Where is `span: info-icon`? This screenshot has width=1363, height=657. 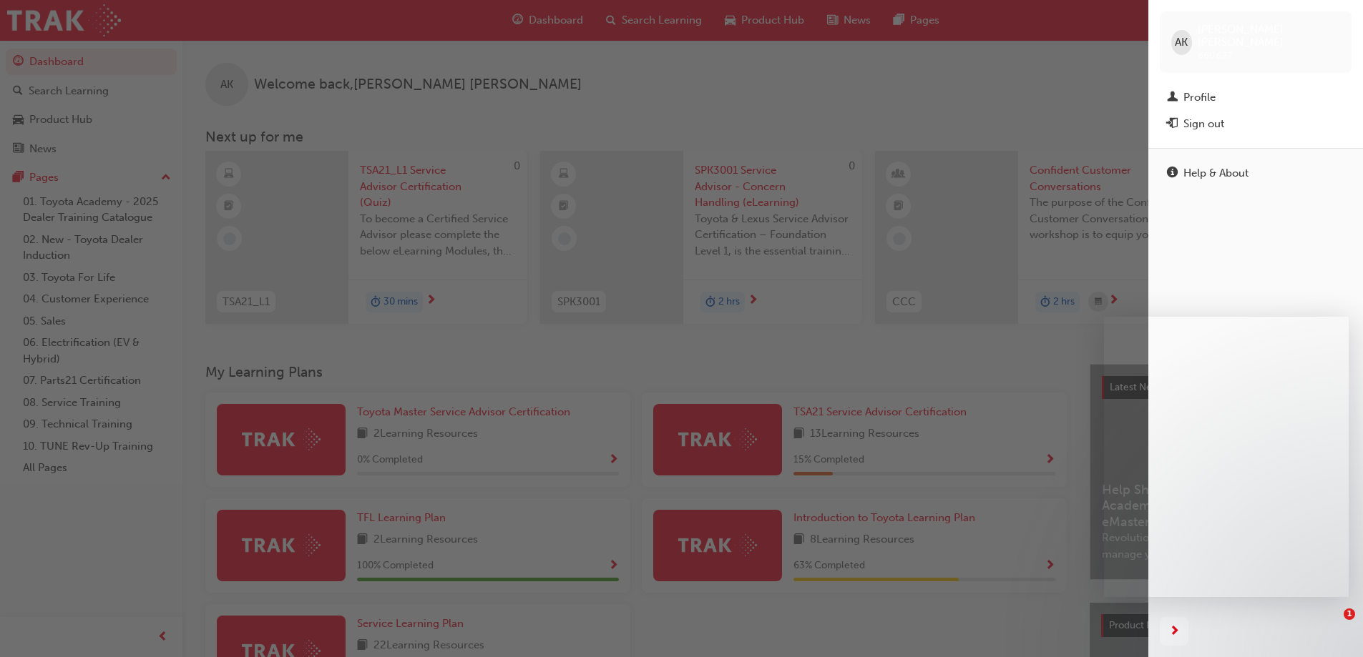
span: info-icon is located at coordinates (1172, 174).